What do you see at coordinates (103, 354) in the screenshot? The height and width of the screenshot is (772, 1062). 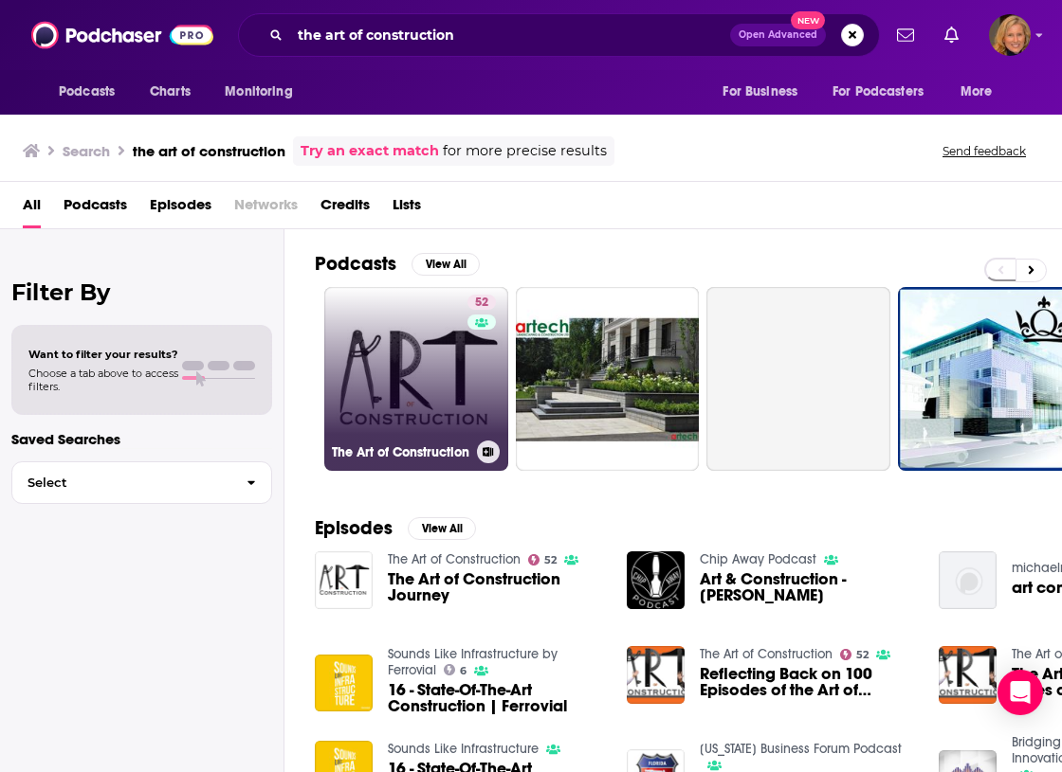 I see `span: Want to filter your results?` at bounding box center [103, 354].